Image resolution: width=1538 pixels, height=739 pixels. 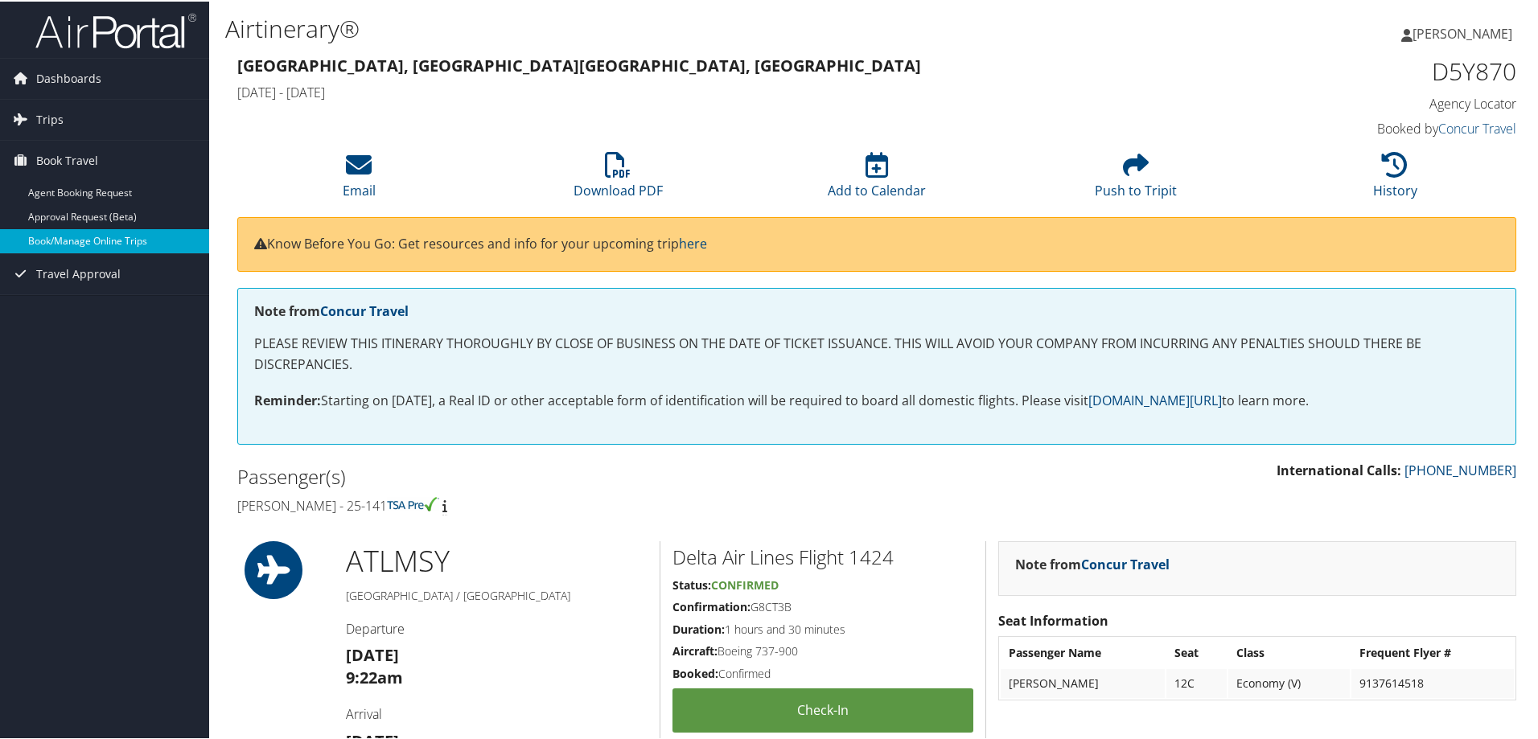 I want to click on strong: International Calls:, so click(x=1339, y=469).